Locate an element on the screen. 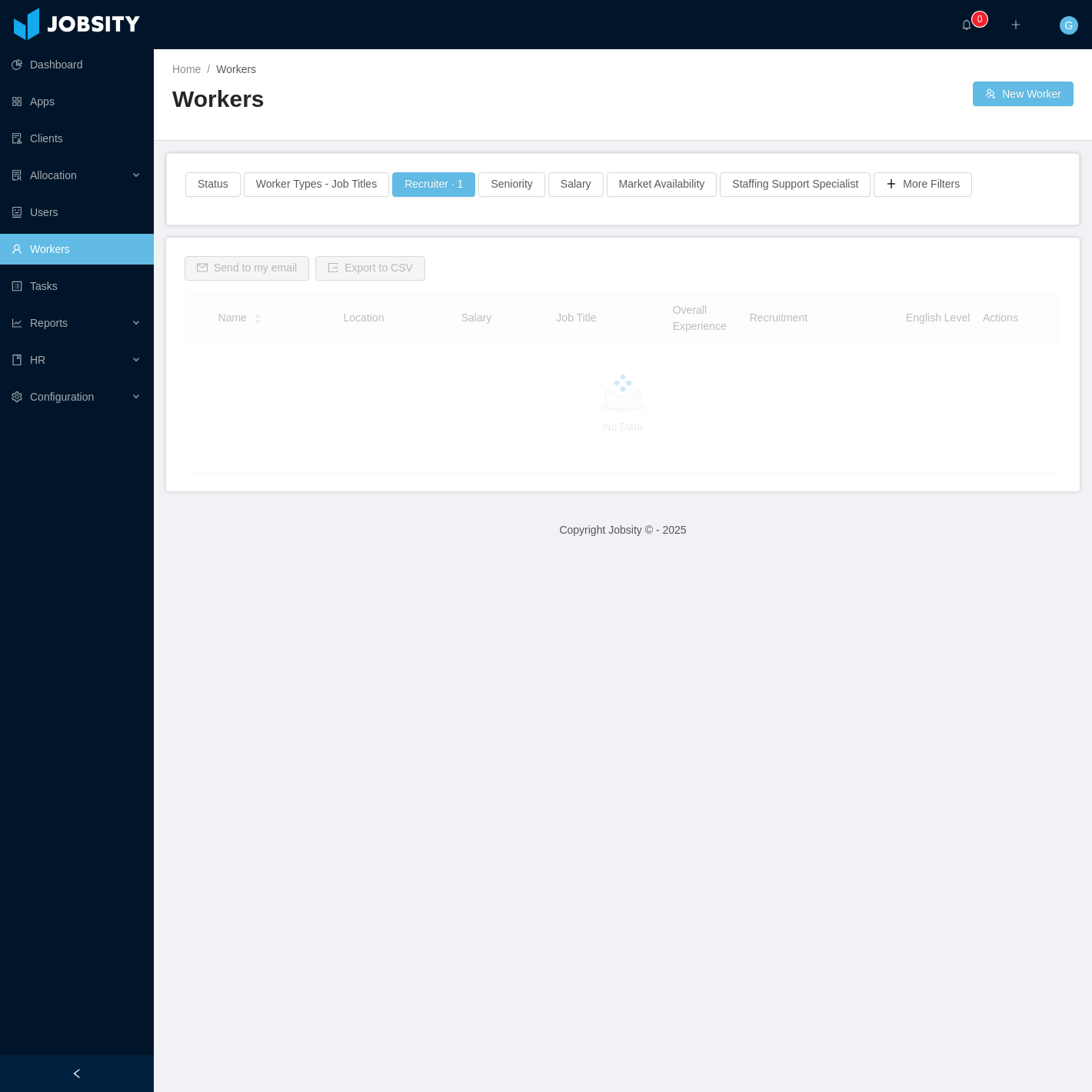 This screenshot has height=1092, width=1092. button: icon: plusMore Filters is located at coordinates (923, 185).